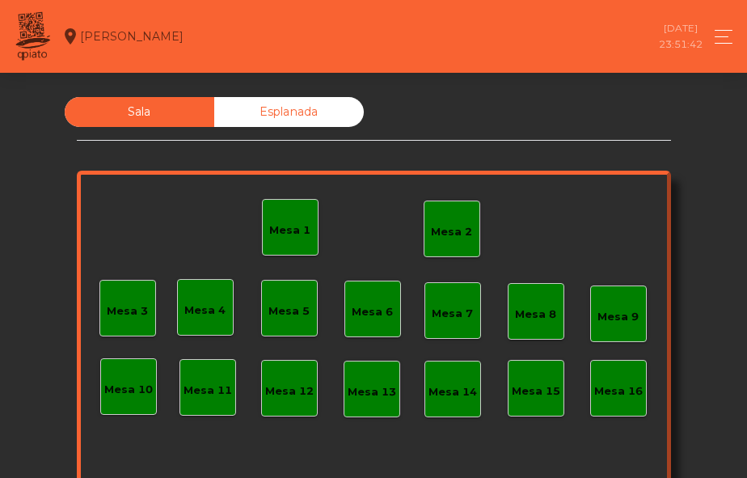  What do you see at coordinates (70, 36) in the screenshot?
I see `i: location_on` at bounding box center [70, 36].